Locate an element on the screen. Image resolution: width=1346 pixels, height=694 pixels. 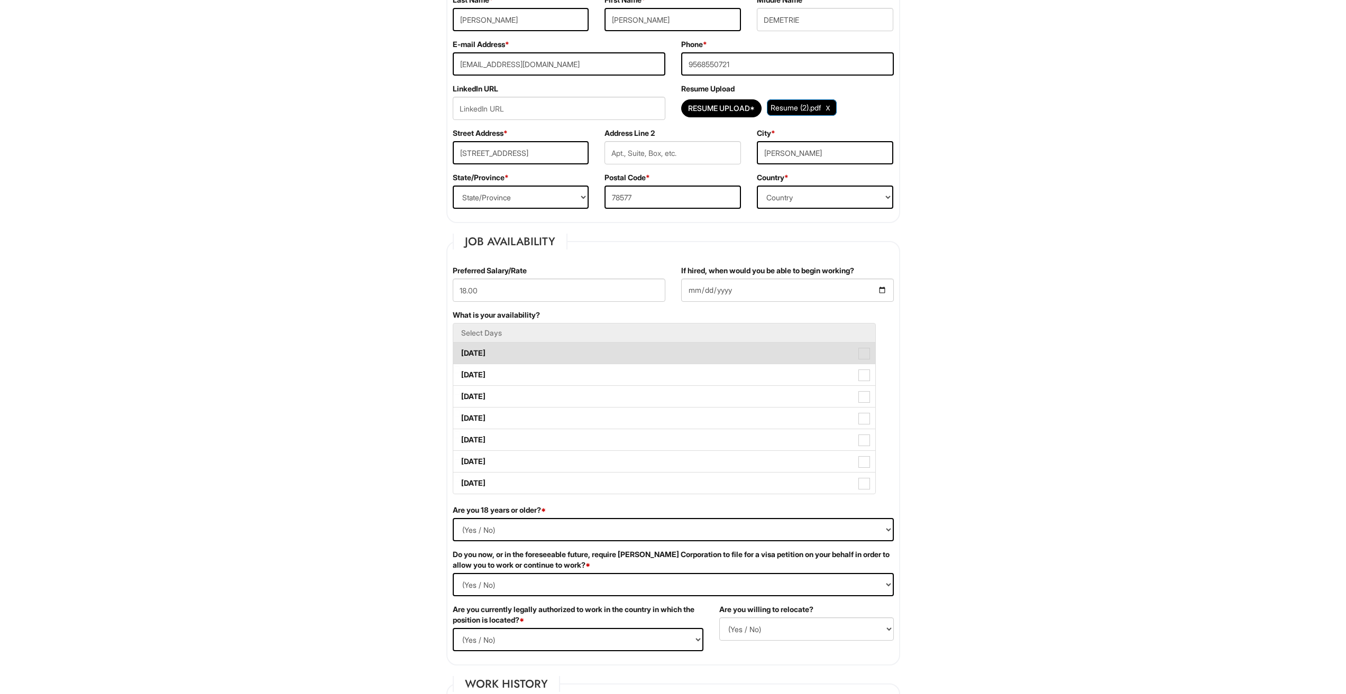
input: Apt., Suite, Box, etc. is located at coordinates (673, 153).